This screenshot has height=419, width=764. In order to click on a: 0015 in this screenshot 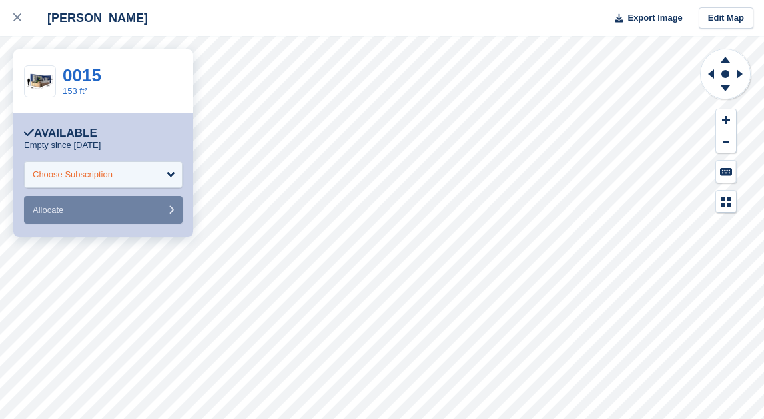, I will do `click(82, 75)`.